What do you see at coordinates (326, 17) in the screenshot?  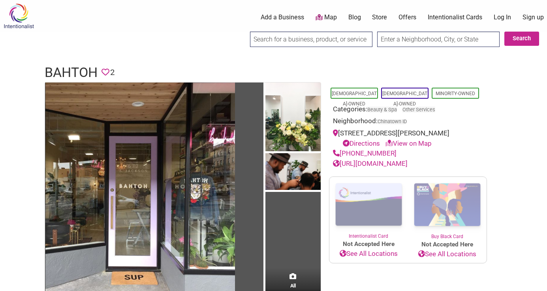 I see `a: Map` at bounding box center [326, 17].